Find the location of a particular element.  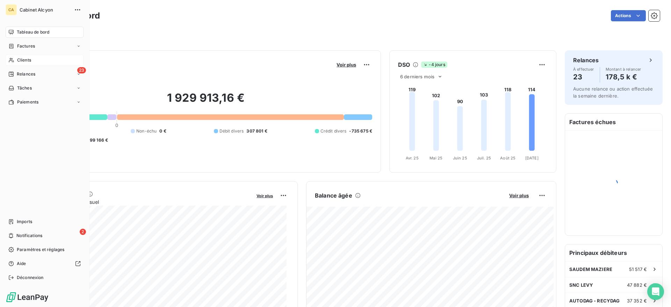

span: Déconnexion is located at coordinates (30, 278).